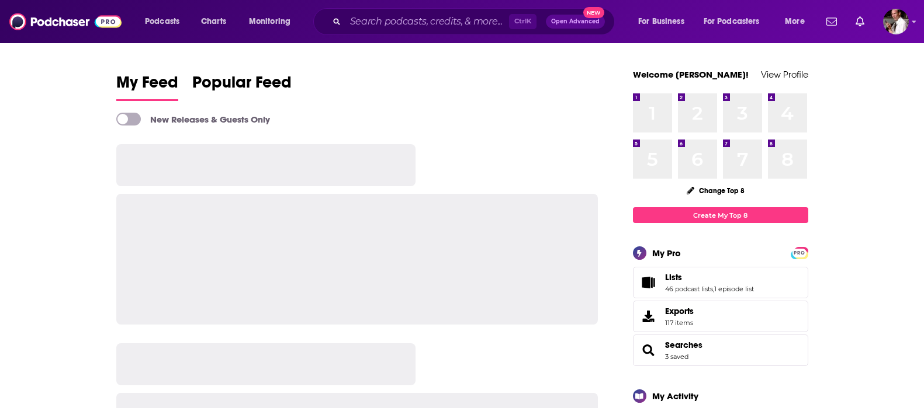 This screenshot has height=408, width=924. I want to click on span: Podcasts, so click(162, 22).